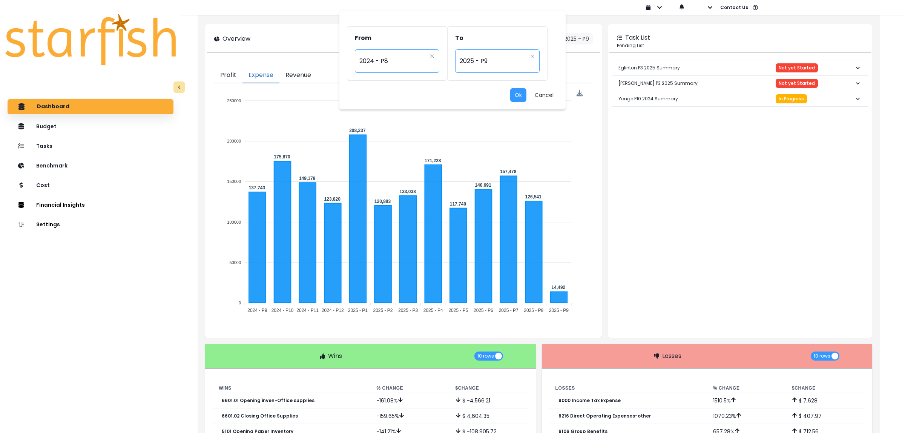 This screenshot has height=433, width=905. What do you see at coordinates (518, 95) in the screenshot?
I see `button: Ok` at bounding box center [518, 95].